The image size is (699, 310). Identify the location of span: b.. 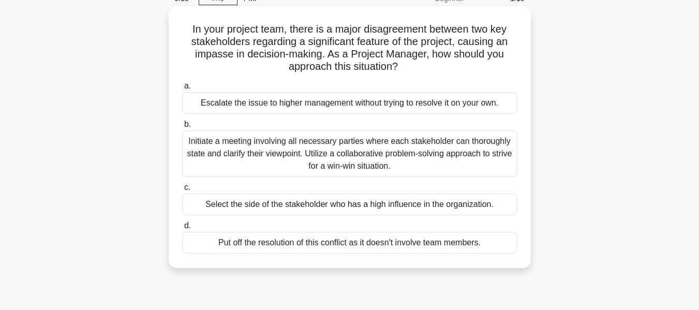
(187, 124).